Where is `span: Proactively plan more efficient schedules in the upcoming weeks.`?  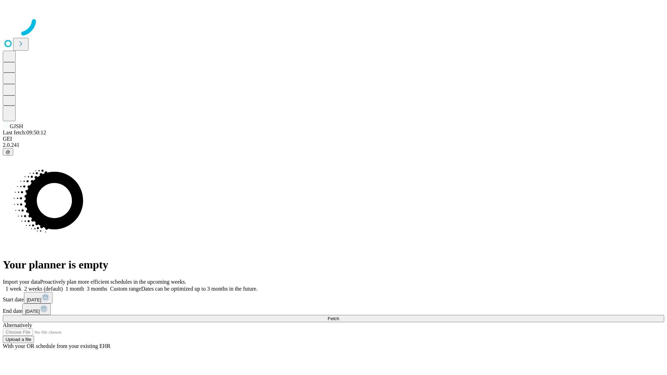
span: Proactively plan more efficient schedules in the upcoming weeks. is located at coordinates (113, 282).